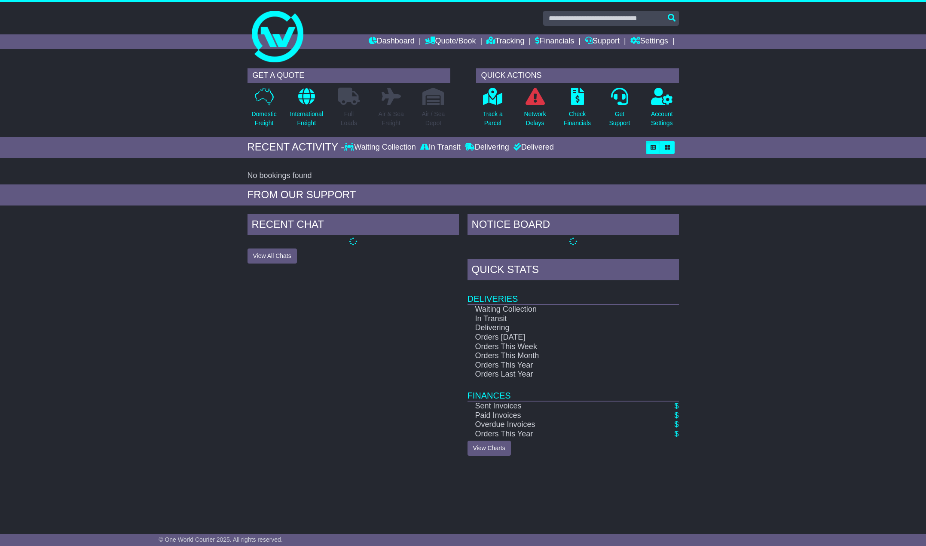 The height and width of the screenshot is (546, 926). Describe the element at coordinates (558, 374) in the screenshot. I see `td: Orders Last Year` at that location.